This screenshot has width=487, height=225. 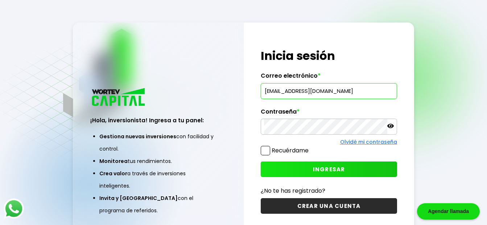 I want to click on h1: Inicia sesión, so click(x=329, y=56).